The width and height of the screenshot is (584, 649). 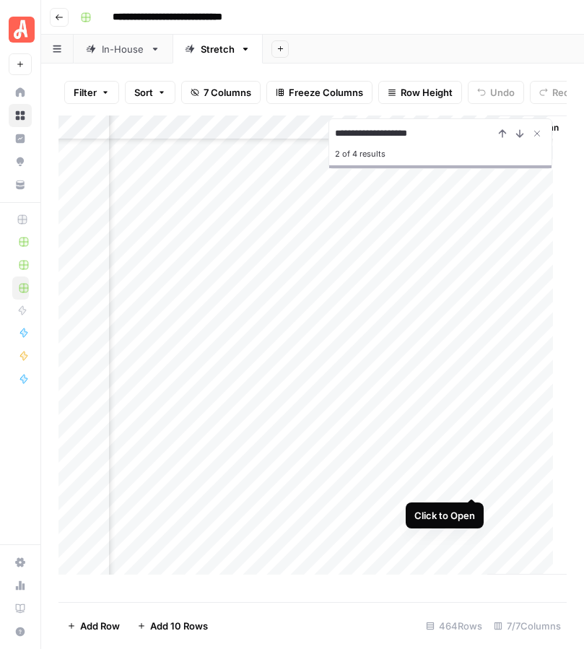 I want to click on span: Add 10 Rows, so click(x=179, y=626).